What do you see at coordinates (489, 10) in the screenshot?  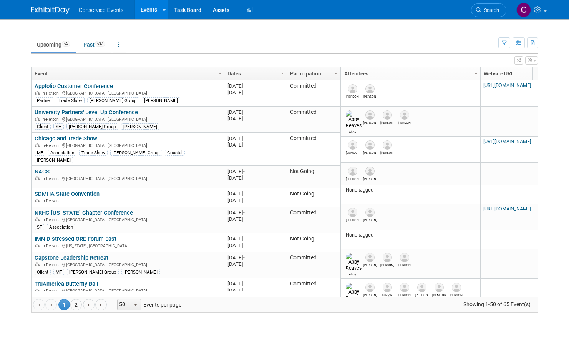 I see `a: Search` at bounding box center [489, 10].